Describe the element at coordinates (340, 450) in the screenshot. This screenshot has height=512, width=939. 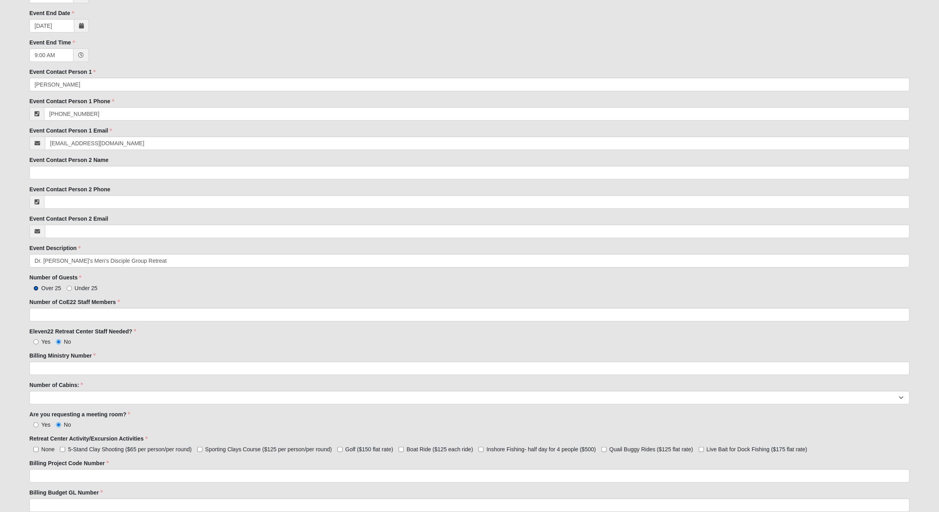
I see `input: Golf ($150 flat rate)` at that location.